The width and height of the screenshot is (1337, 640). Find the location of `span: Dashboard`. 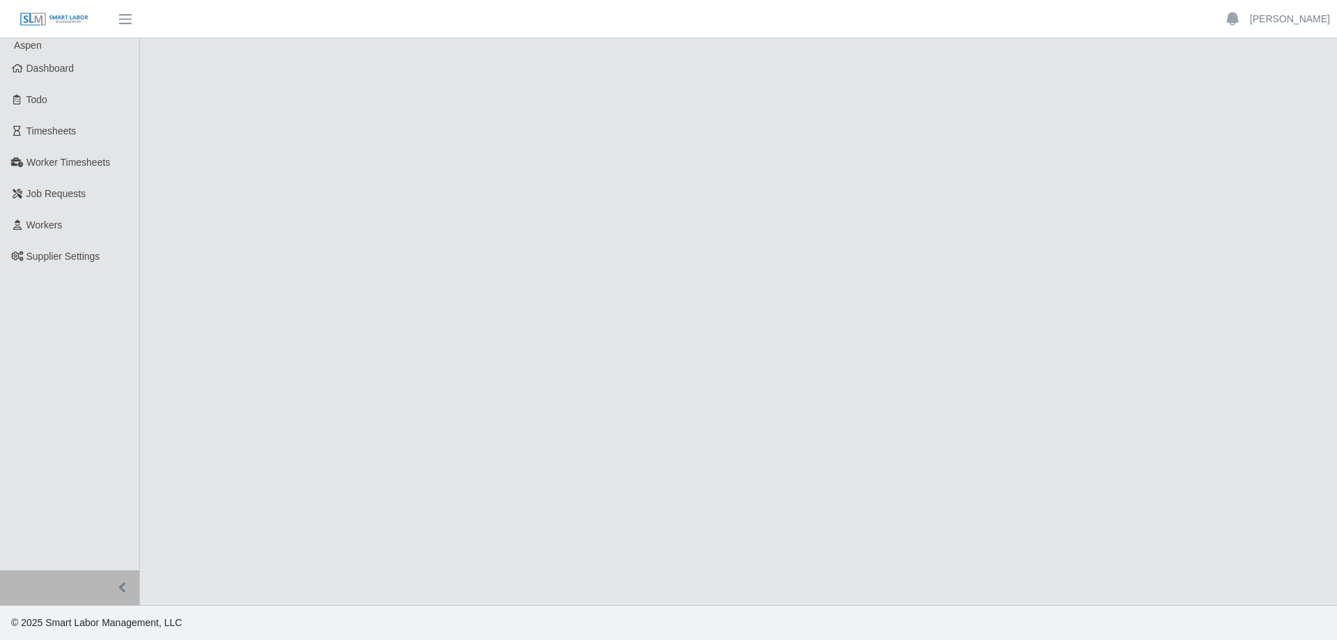

span: Dashboard is located at coordinates (50, 68).